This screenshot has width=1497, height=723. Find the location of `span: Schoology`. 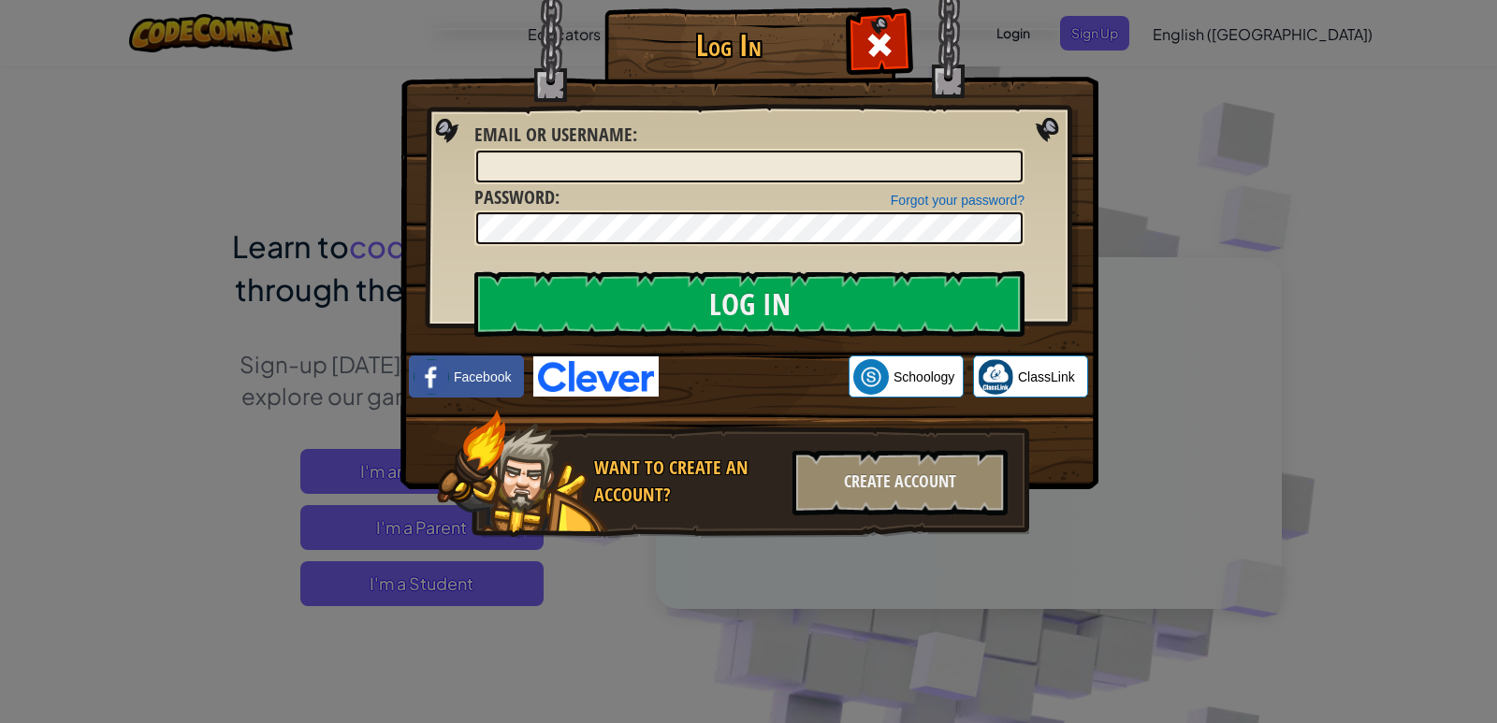

span: Schoology is located at coordinates (923, 377).